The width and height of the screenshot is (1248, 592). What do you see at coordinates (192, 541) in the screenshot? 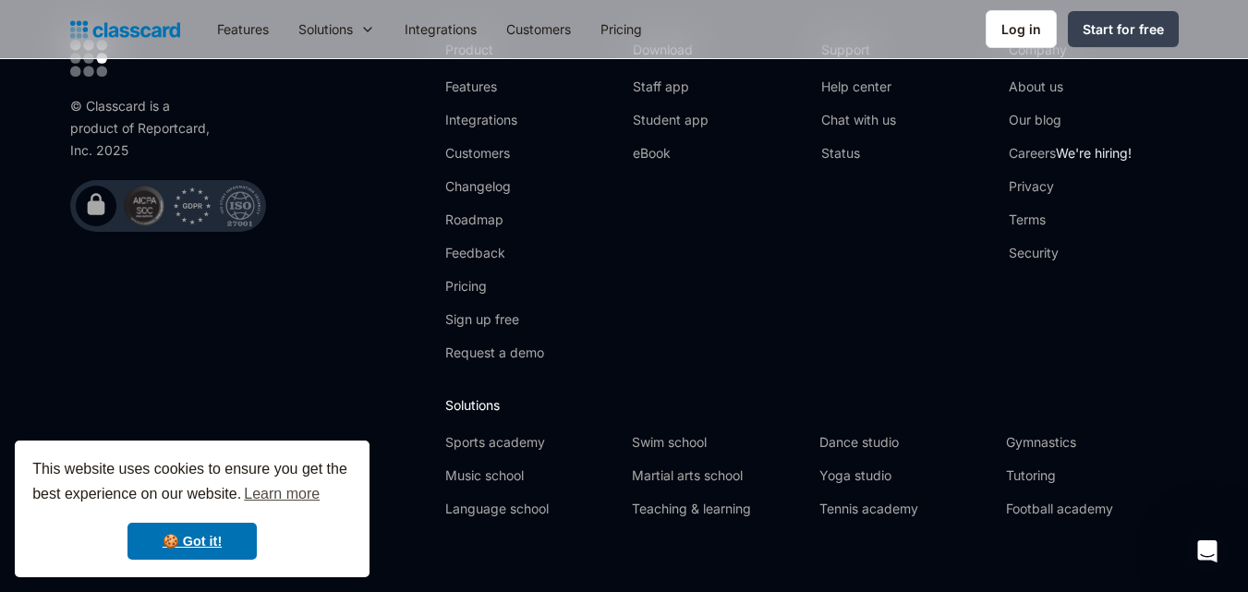
I see `a: dismiss cookie message` at bounding box center [192, 541].